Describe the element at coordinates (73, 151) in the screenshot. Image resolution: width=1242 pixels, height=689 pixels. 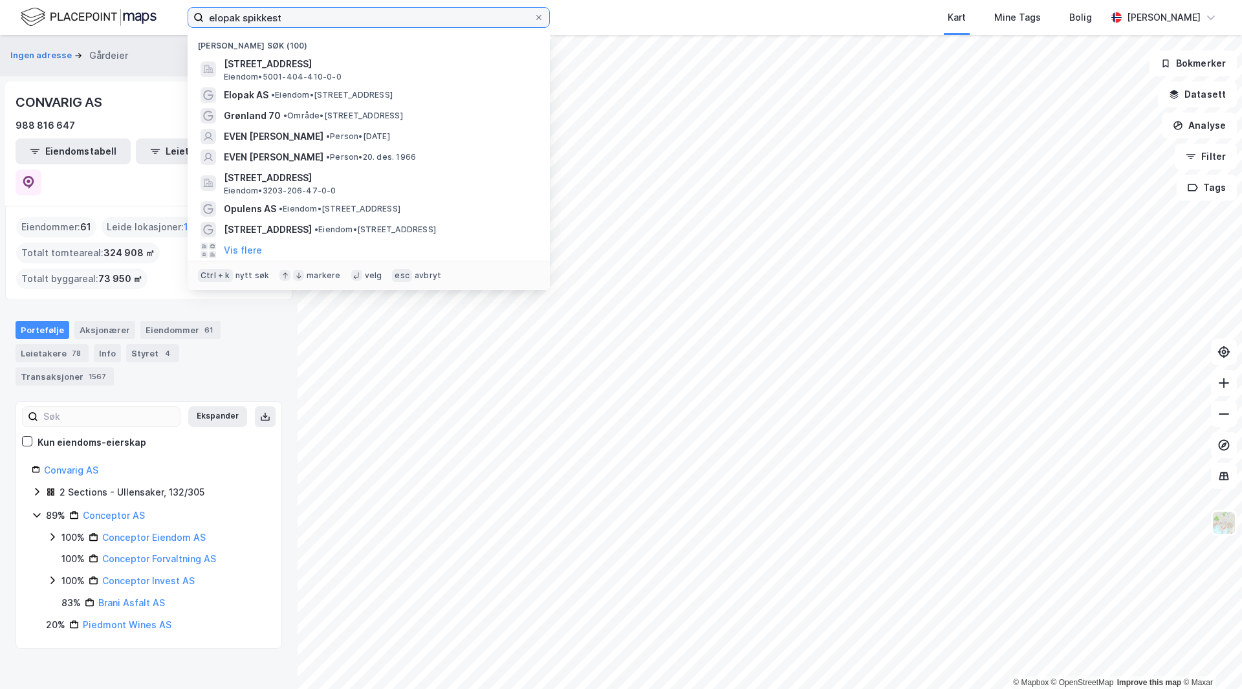
I see `button: Eiendomstabell` at that location.